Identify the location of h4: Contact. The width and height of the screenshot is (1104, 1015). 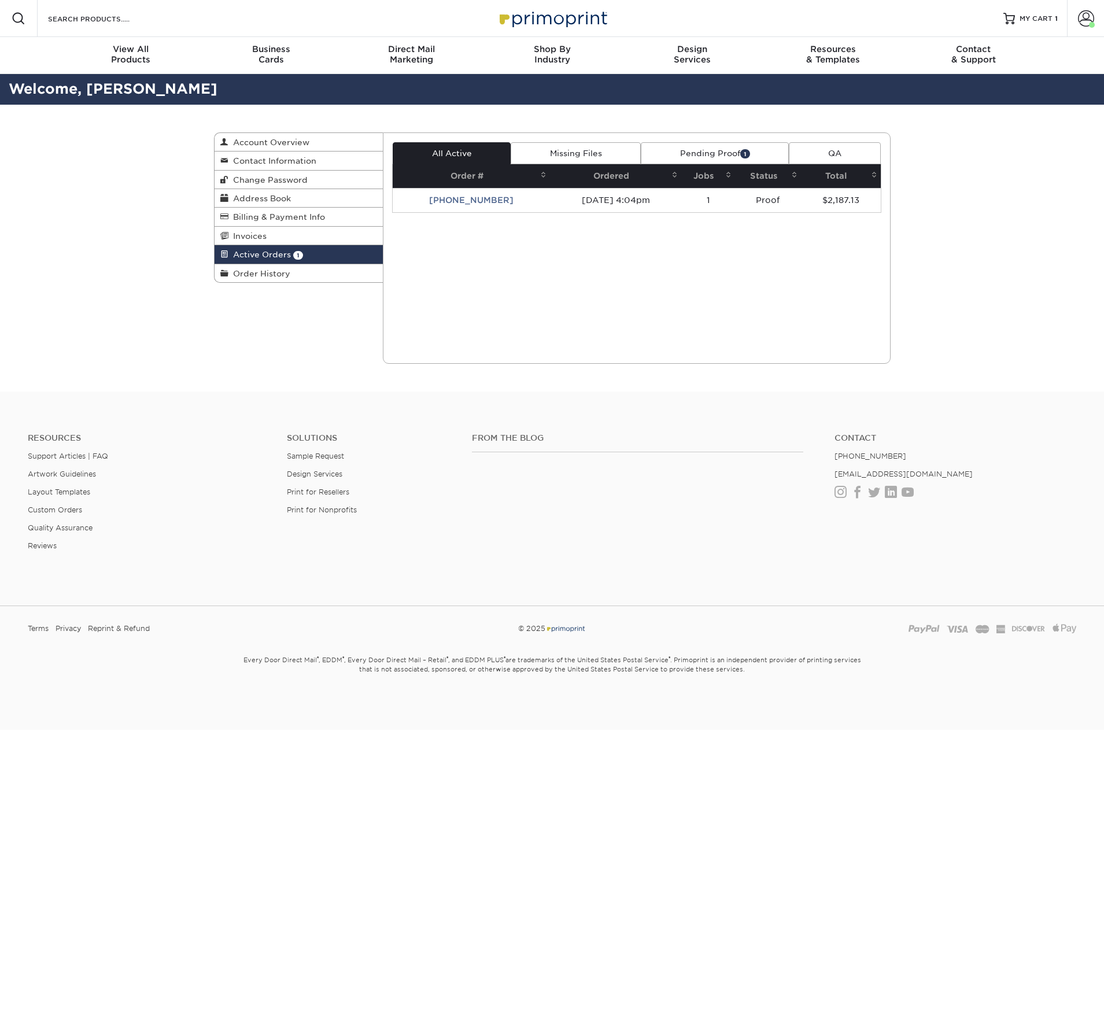
(955, 438).